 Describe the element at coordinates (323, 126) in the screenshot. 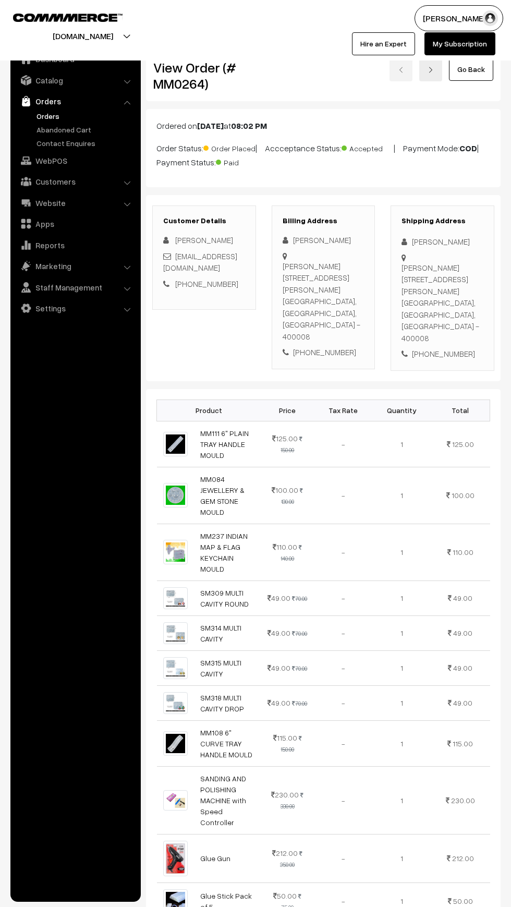

I see `p: Ordered on at` at that location.